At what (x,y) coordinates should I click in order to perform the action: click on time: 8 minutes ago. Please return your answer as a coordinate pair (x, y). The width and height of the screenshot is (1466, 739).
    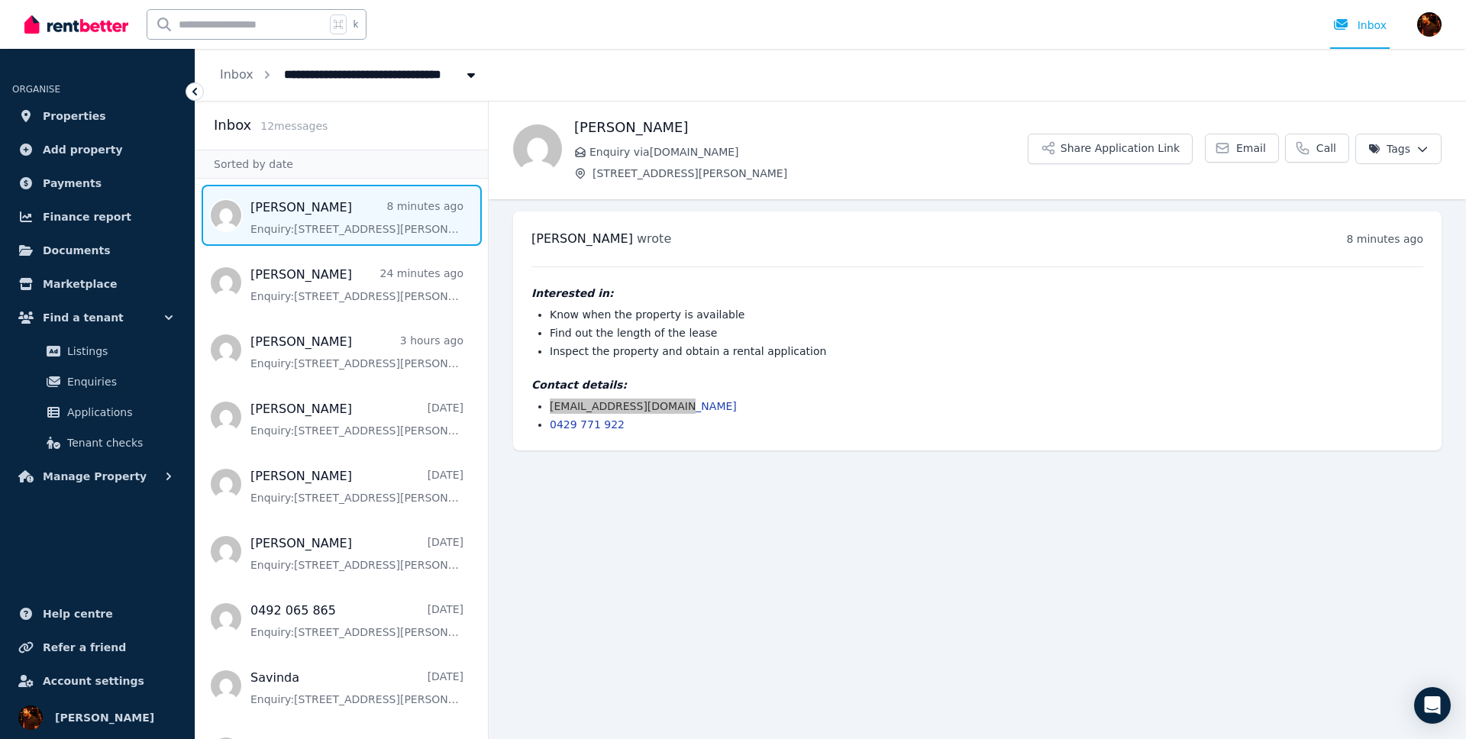
    Looking at the image, I should click on (1384, 239).